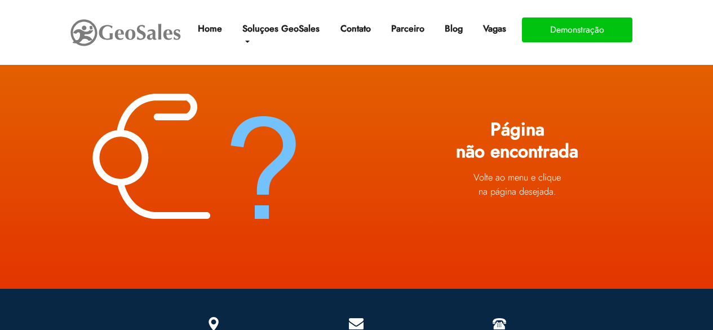  Describe the element at coordinates (578, 30) in the screenshot. I see `button: Demonstração` at that location.